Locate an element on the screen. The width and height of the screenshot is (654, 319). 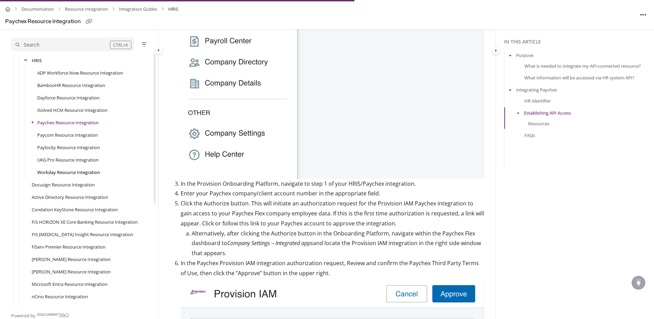
a: Powered by Document360 - opens in a new tab is located at coordinates (40, 315).